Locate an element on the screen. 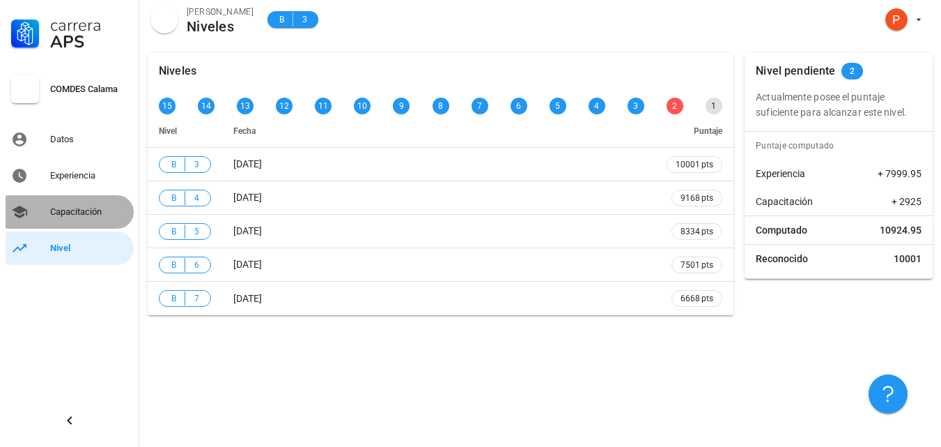 The height and width of the screenshot is (447, 941). span: 7501 pts is located at coordinates (697, 265).